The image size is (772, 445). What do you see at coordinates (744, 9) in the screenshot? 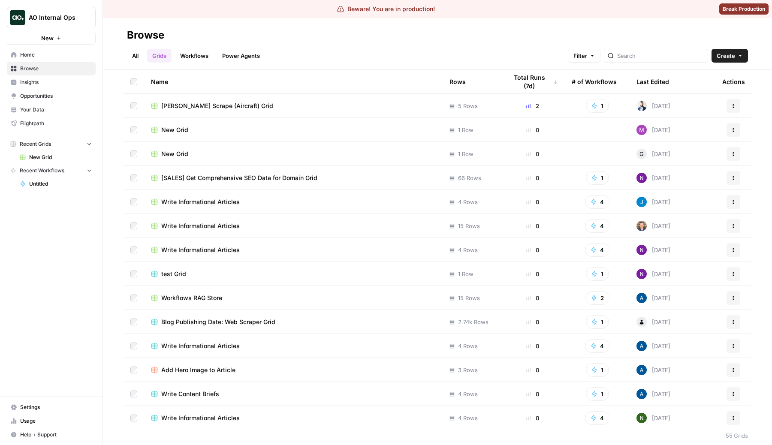
I see `span: Break Production` at bounding box center [744, 9].